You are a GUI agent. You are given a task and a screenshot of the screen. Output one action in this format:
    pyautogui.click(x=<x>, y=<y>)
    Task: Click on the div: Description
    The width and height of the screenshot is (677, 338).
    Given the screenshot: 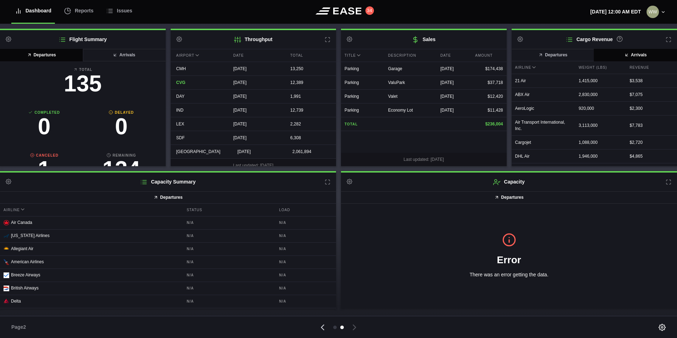 What is the action you would take?
    pyautogui.click(x=411, y=55)
    